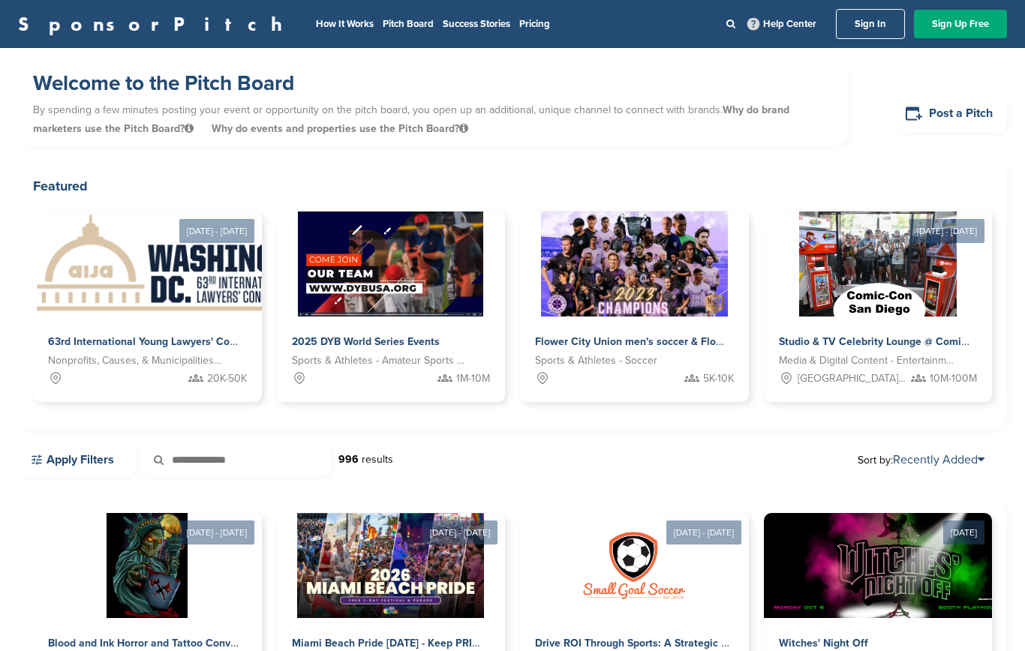 The image size is (1025, 651). I want to click on span: Sports & Athletes - Soccer, so click(596, 361).